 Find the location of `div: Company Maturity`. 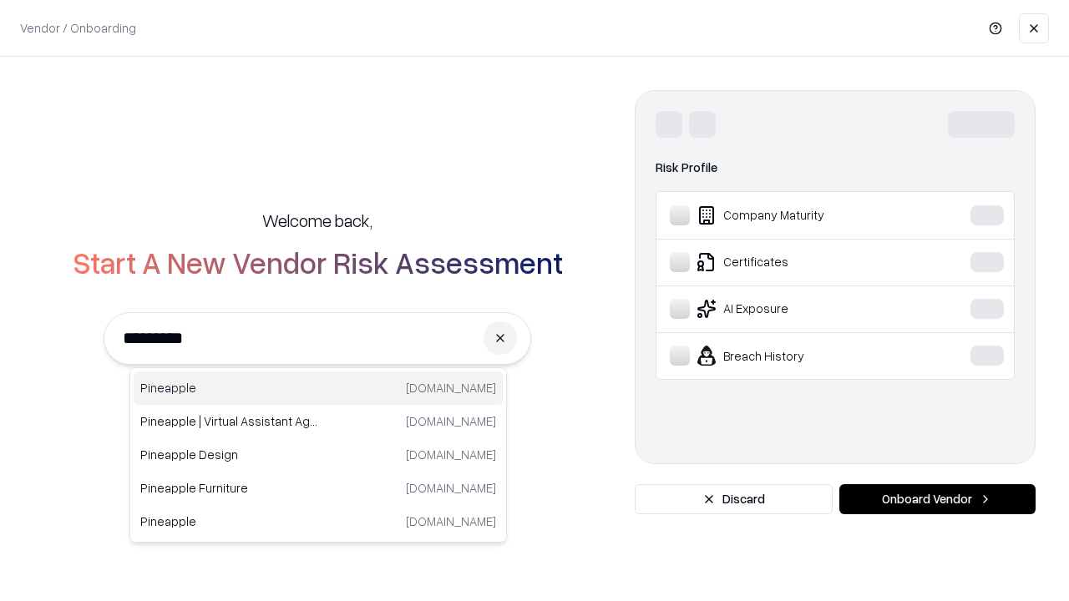

div: Company Maturity is located at coordinates (794, 215).